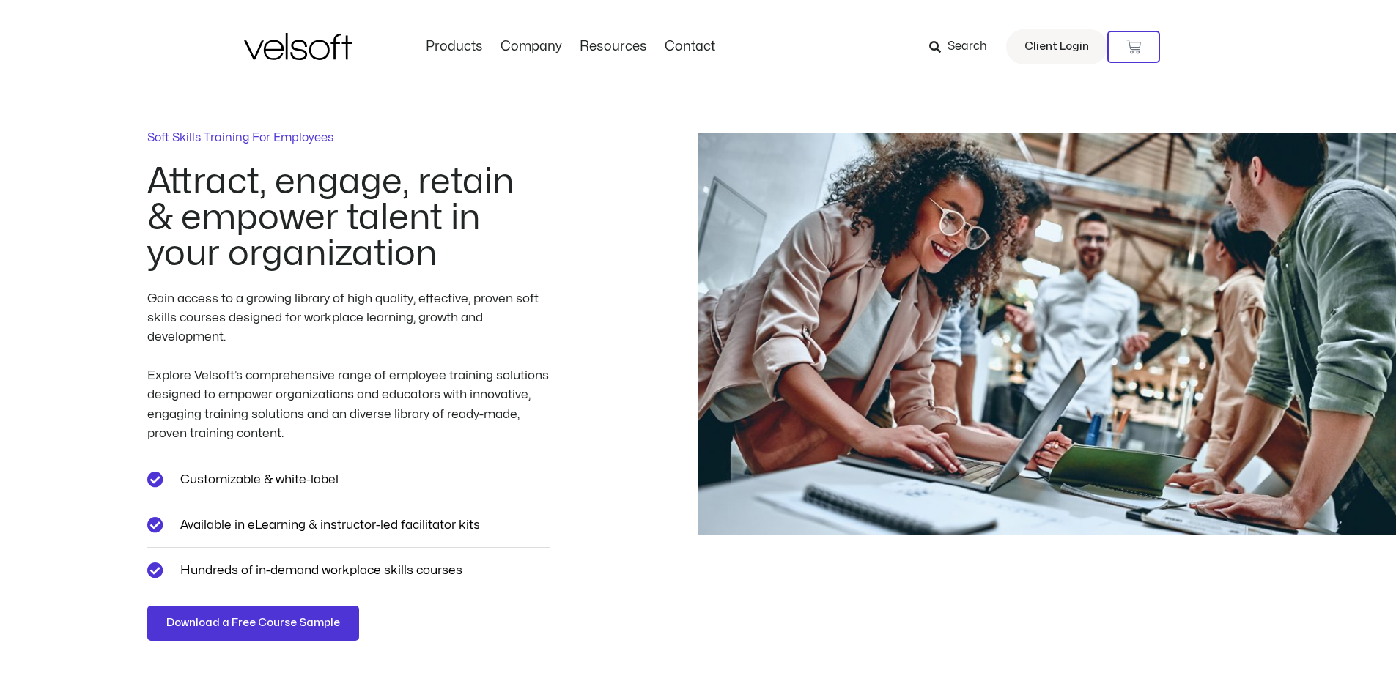 The height and width of the screenshot is (692, 1396). I want to click on a: CompanyMenu Toggle, so click(531, 47).